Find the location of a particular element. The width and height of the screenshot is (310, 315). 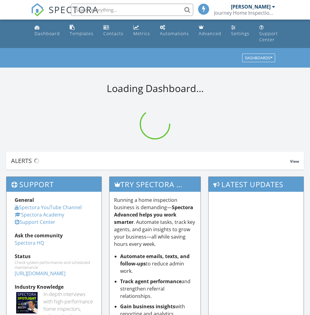

div: Contacts is located at coordinates (114, 33).